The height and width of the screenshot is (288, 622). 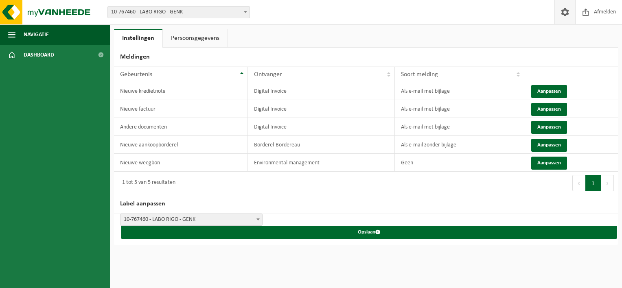 What do you see at coordinates (607, 183) in the screenshot?
I see `button: Next` at bounding box center [607, 183].